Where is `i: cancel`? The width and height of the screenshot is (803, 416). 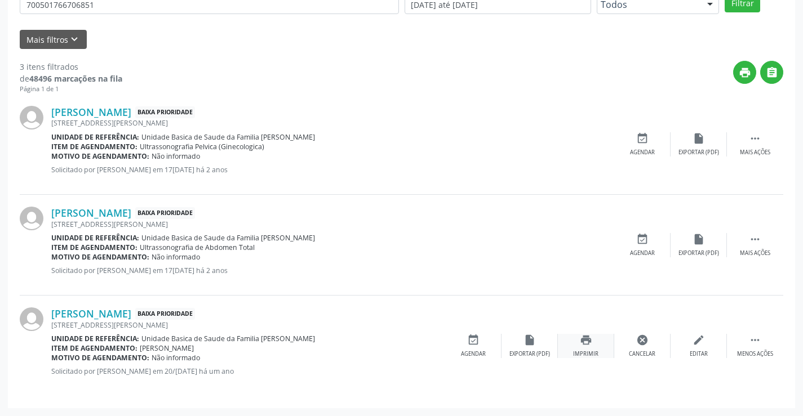
i: cancel is located at coordinates (642, 340).